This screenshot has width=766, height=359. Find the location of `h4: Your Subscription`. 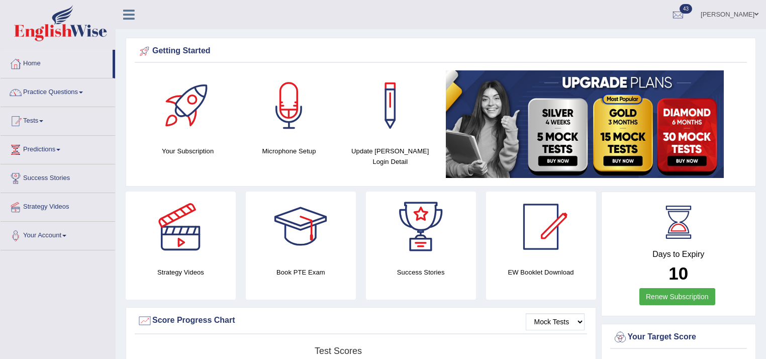

h4: Your Subscription is located at coordinates (188, 151).